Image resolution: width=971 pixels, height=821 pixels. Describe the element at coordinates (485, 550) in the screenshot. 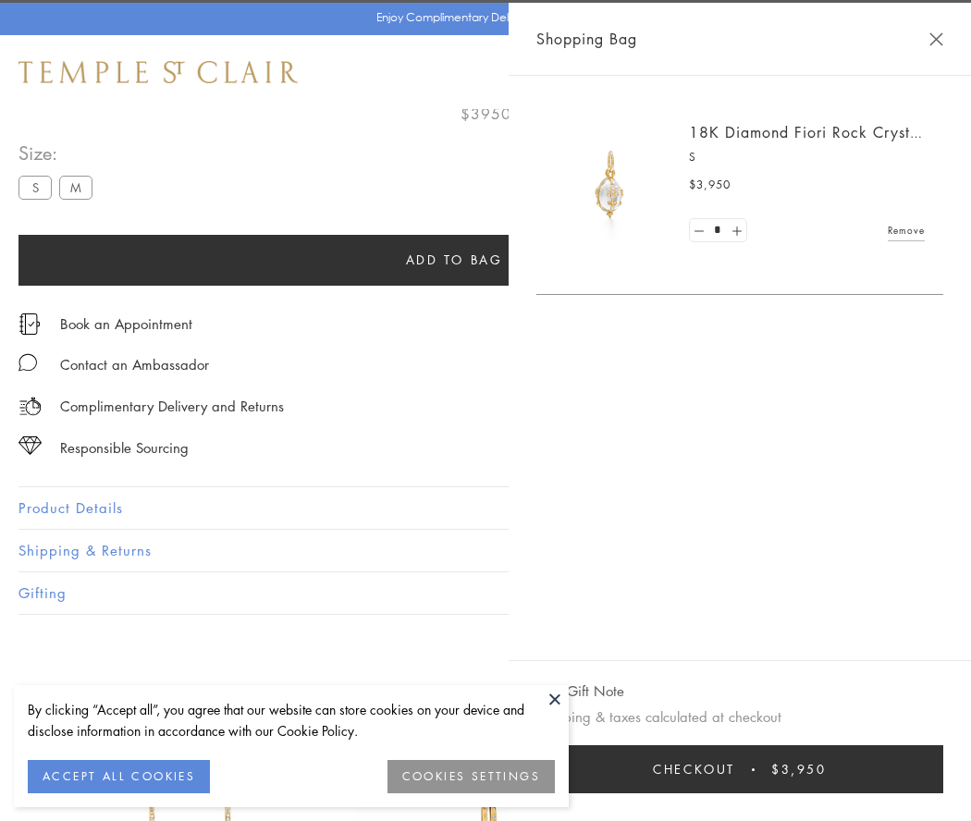

I see `button: Shipping & Returns` at that location.